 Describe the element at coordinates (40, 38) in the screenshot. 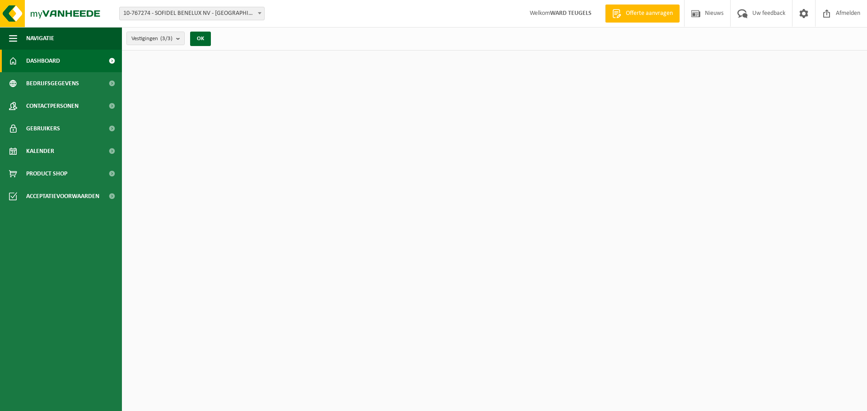

I see `span: Navigatie` at that location.